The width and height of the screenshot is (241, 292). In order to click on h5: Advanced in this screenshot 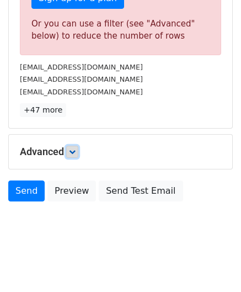, I will do `click(120, 152)`.